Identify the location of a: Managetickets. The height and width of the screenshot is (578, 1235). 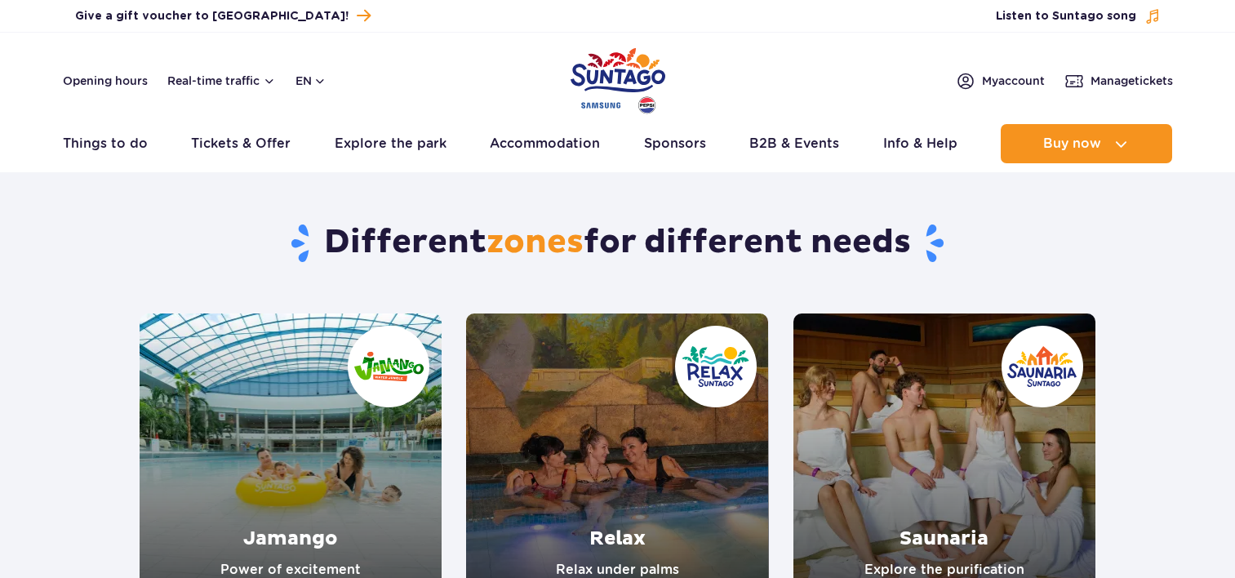
(1118, 81).